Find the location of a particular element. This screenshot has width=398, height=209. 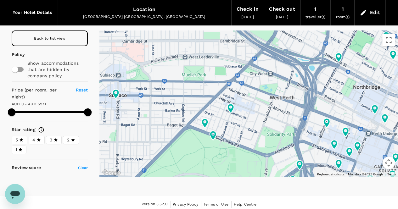

h6: Star rating is located at coordinates (24, 130).